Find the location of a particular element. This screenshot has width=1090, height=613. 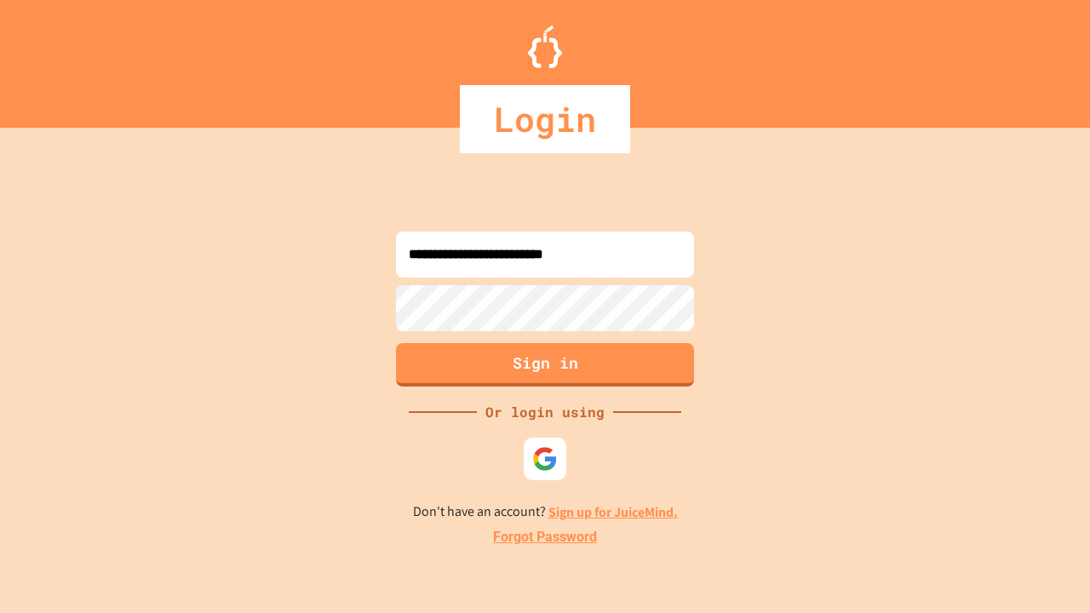

div: Login is located at coordinates (545, 119).